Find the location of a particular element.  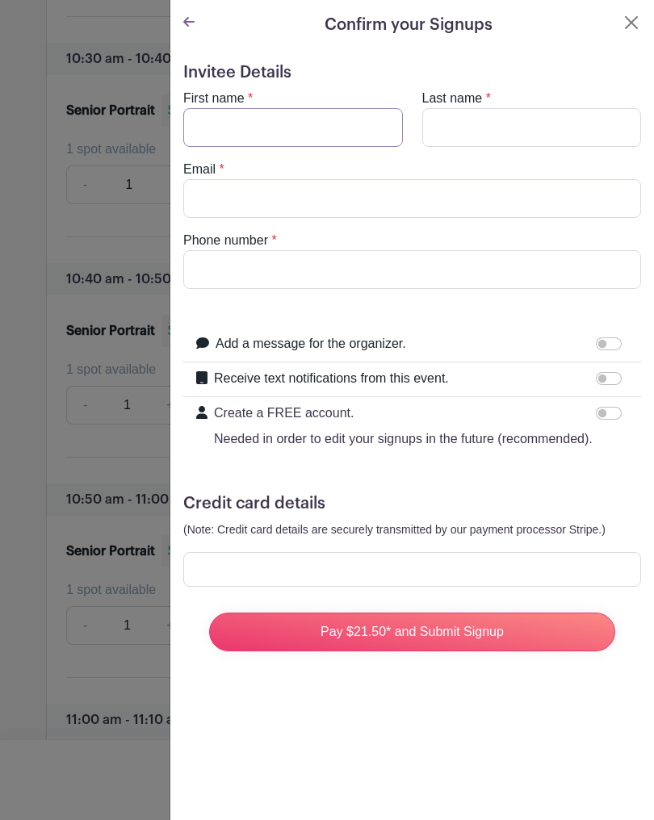

h5: Confirm your Signups is located at coordinates (408, 25).